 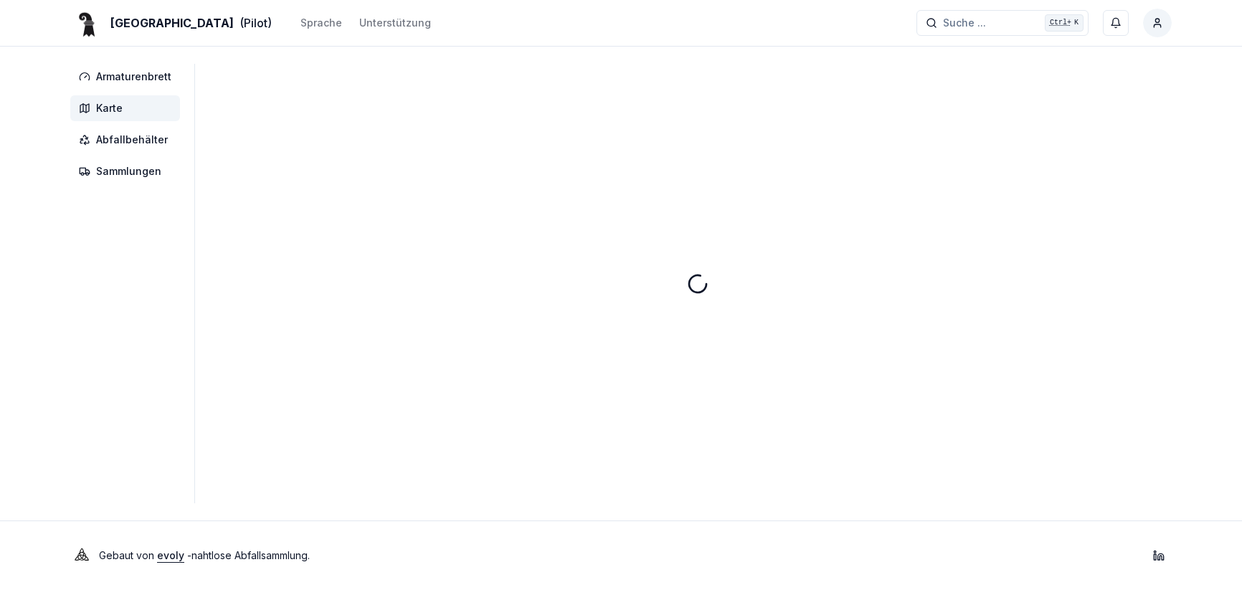 I want to click on a: Sammlungen, so click(x=128, y=171).